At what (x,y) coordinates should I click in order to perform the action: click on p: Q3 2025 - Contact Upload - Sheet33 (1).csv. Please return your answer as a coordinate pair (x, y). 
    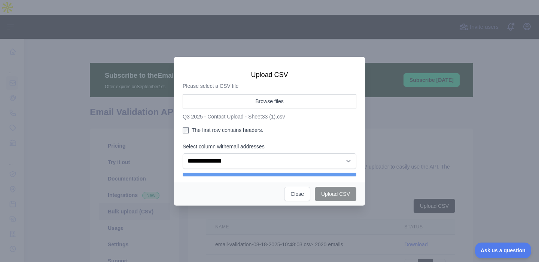
    Looking at the image, I should click on (270, 117).